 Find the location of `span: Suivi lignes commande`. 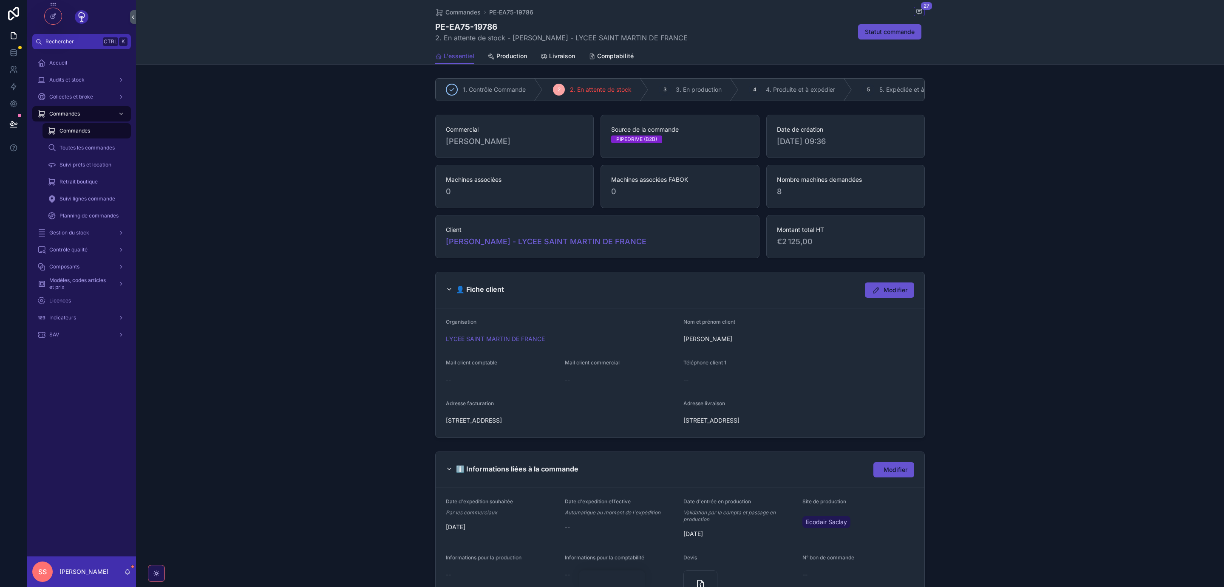

span: Suivi lignes commande is located at coordinates (87, 199).